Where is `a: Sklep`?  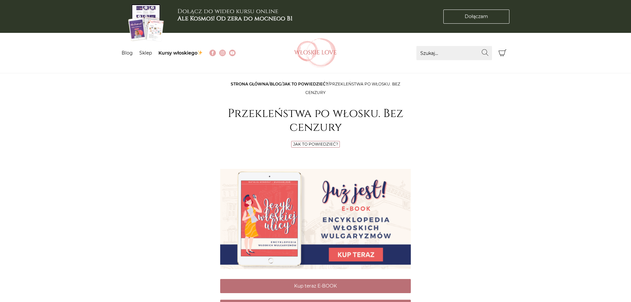 a: Sklep is located at coordinates (146, 53).